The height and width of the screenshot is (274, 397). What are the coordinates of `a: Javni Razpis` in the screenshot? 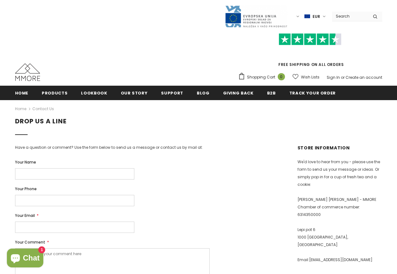 It's located at (256, 16).